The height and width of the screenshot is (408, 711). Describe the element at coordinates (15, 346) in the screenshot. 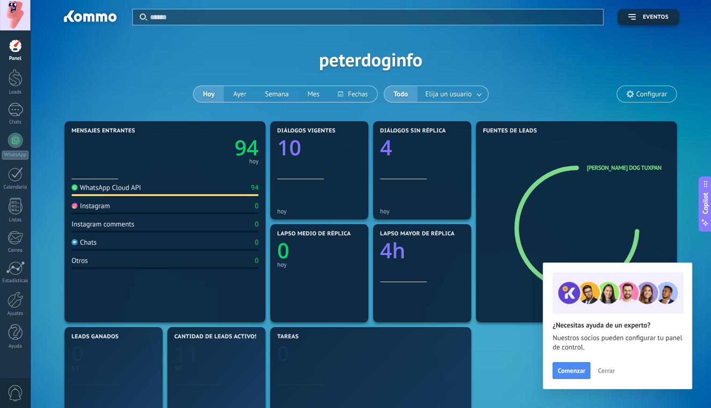

I see `div: Ayuda` at that location.